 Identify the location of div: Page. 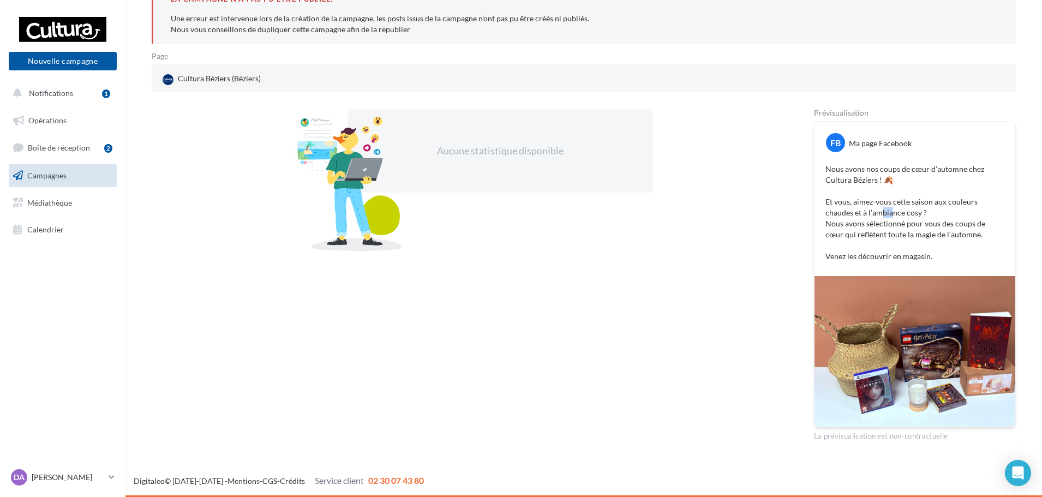
(164, 56).